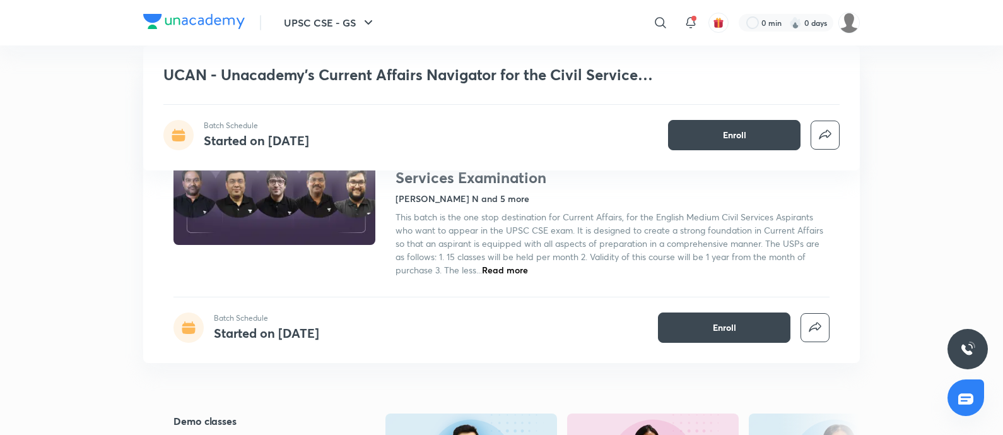  What do you see at coordinates (609, 243) in the screenshot?
I see `span: This batch is the one stop destination for Current Affairs, for the English Medium Civil Services...` at bounding box center [609, 243].